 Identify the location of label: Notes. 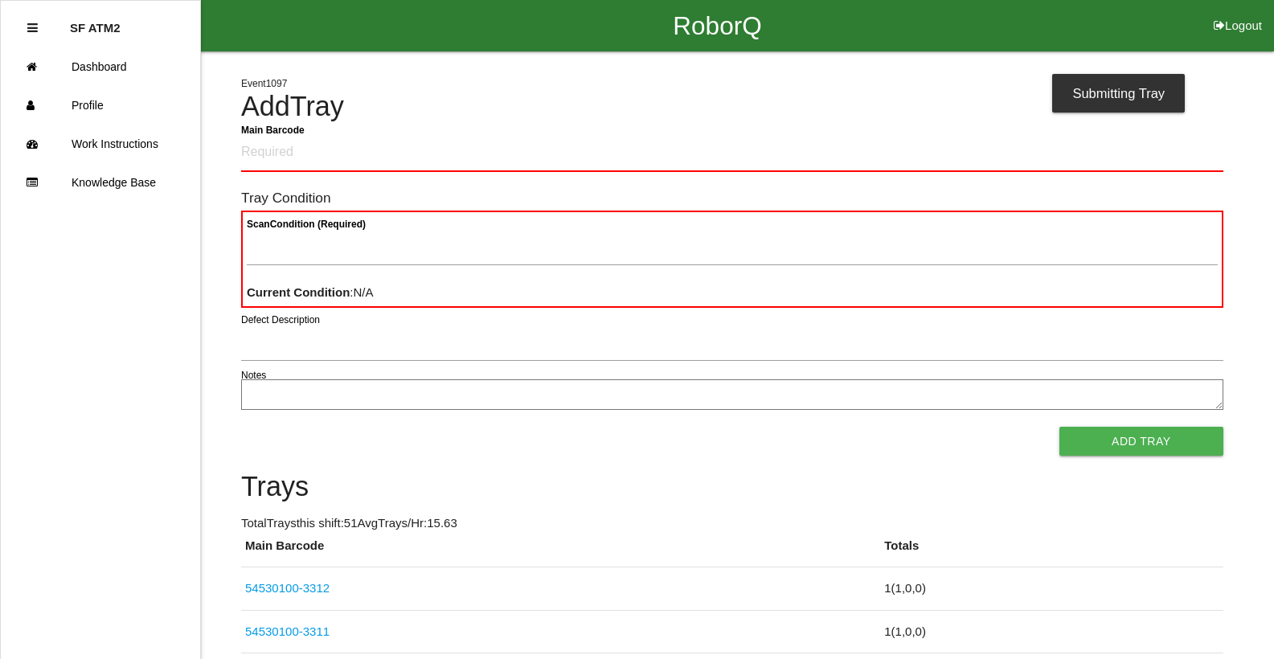
(253, 375).